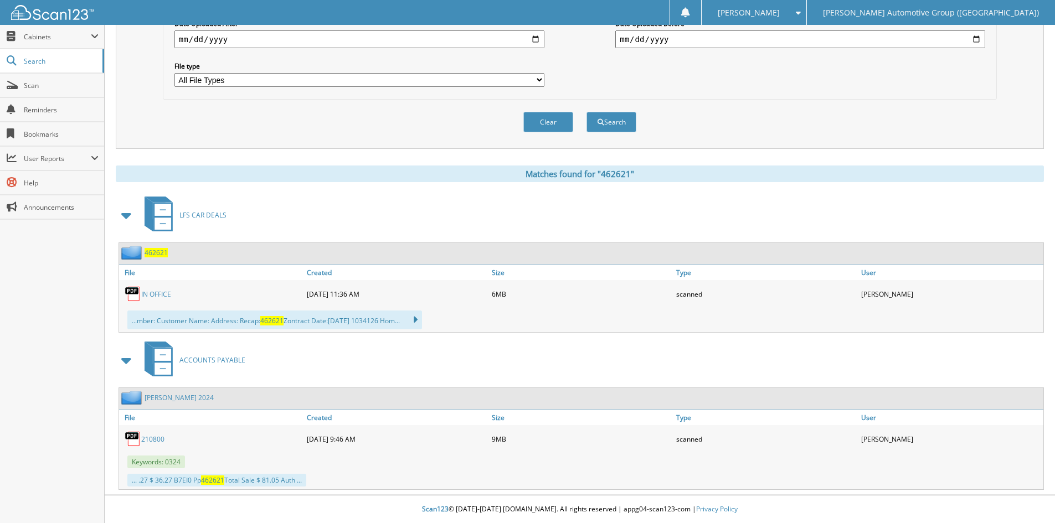  I want to click on span: ACCOUNTS PAYABLE, so click(212, 360).